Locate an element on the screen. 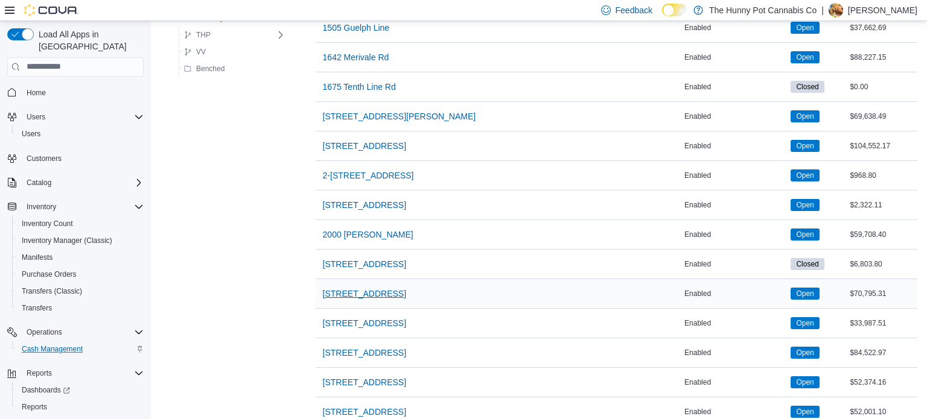  button: 1675 Tenth Line Rd is located at coordinates (359, 87).